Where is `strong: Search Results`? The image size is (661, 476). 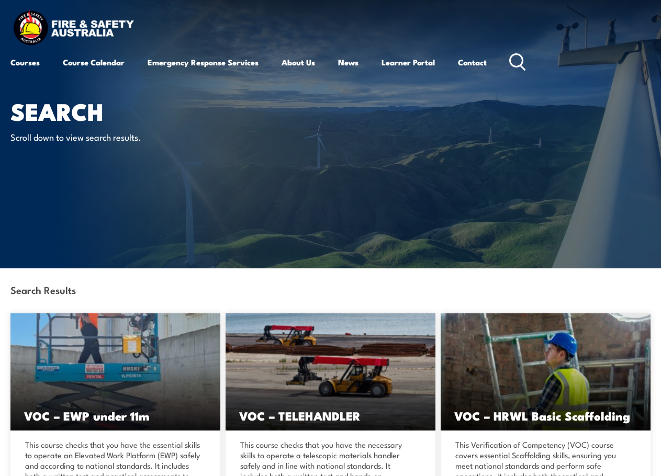 strong: Search Results is located at coordinates (43, 289).